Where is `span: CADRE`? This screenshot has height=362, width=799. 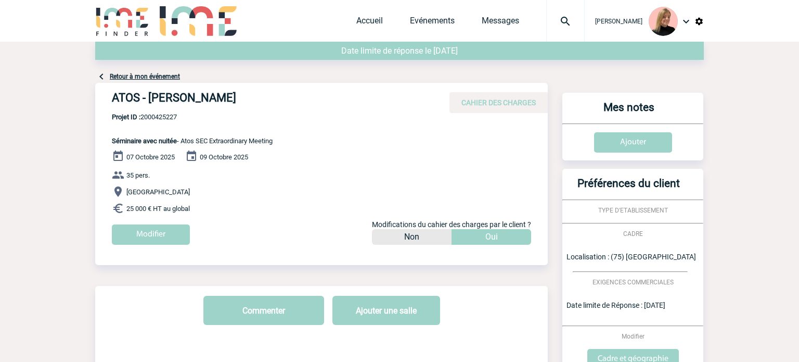
span: CADRE is located at coordinates (633, 234).